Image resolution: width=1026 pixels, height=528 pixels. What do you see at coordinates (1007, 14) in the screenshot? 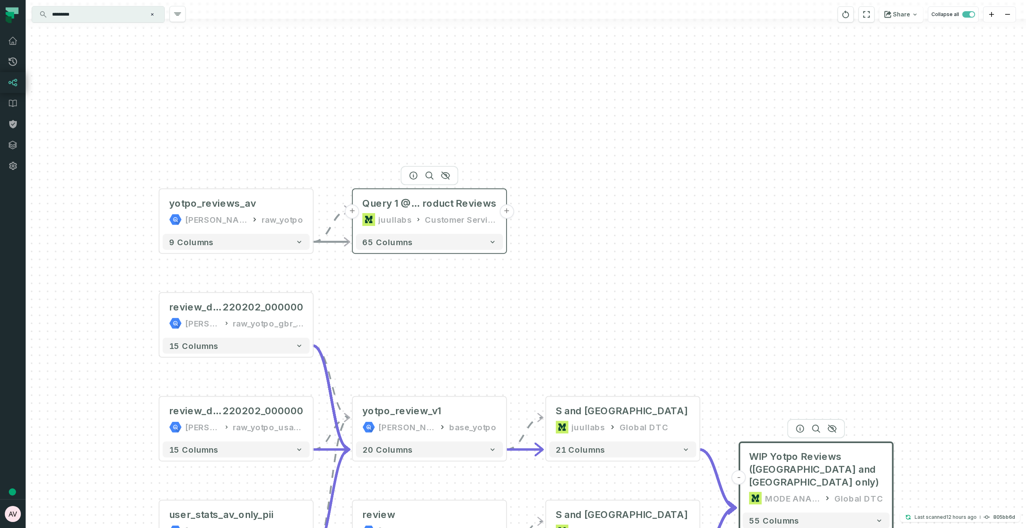
I see `button: zoom out` at bounding box center [1007, 14].